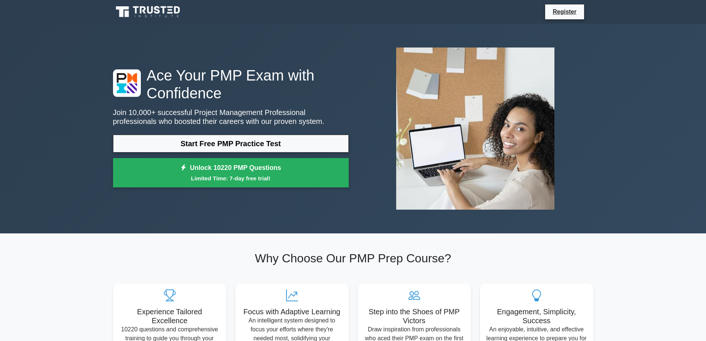 This screenshot has width=706, height=341. I want to click on h5: Experience Tailored Excellence, so click(170, 316).